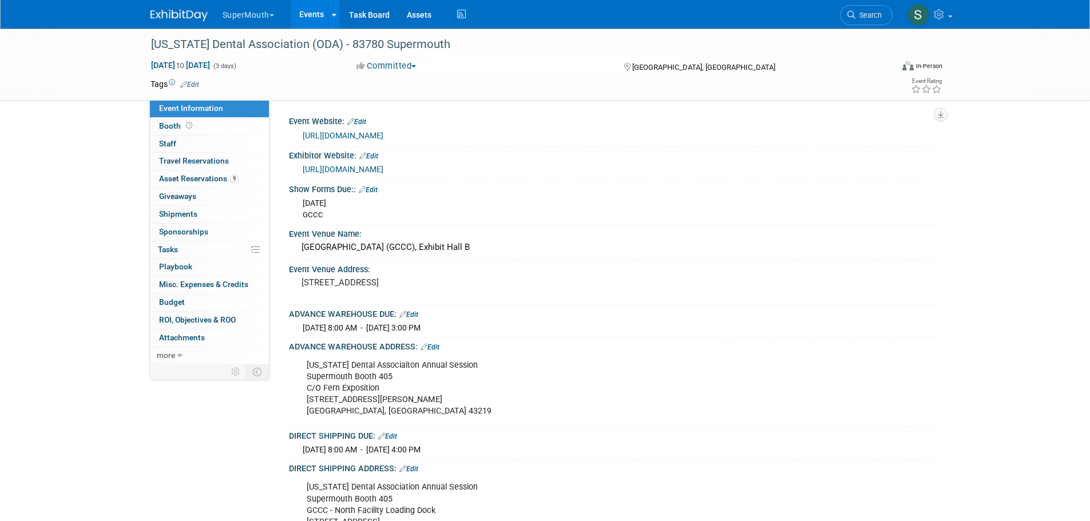 The width and height of the screenshot is (1090, 521). I want to click on div: Event Venue Address:, so click(614, 268).